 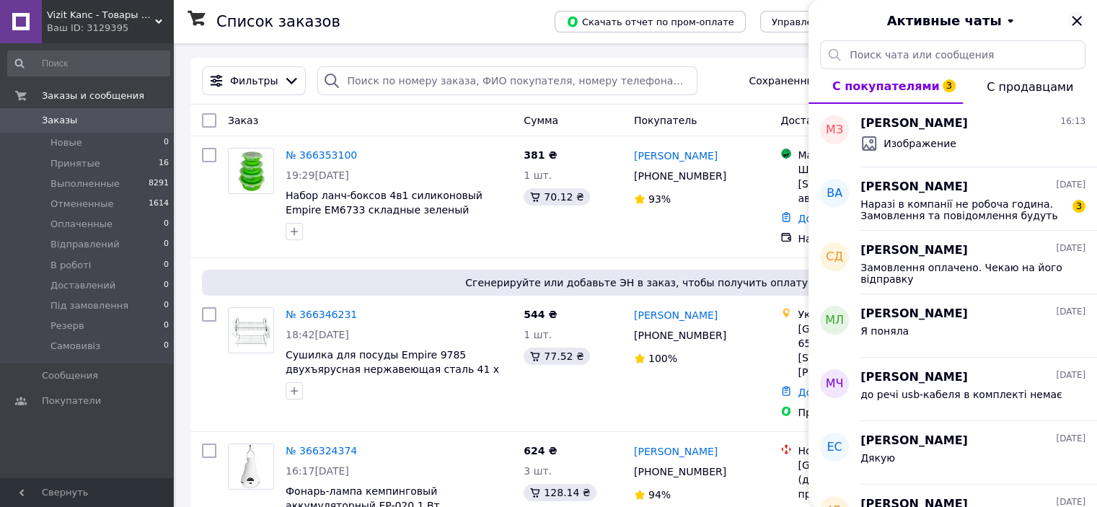 I want to click on span: Заказ, so click(x=243, y=120).